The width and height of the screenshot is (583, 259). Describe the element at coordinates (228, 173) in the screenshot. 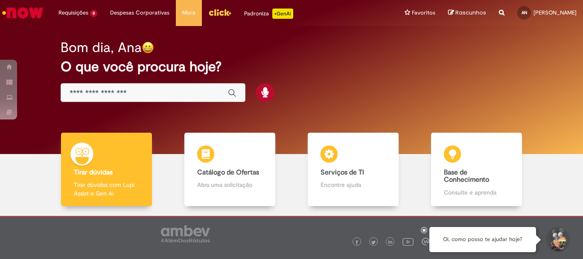

I see `b: Catálogo de Ofertas` at that location.